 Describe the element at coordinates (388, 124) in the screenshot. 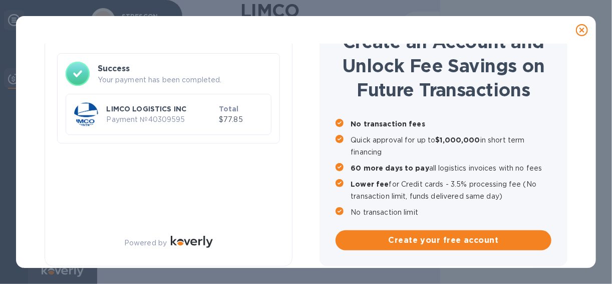

I see `b: No transaction fees` at that location.